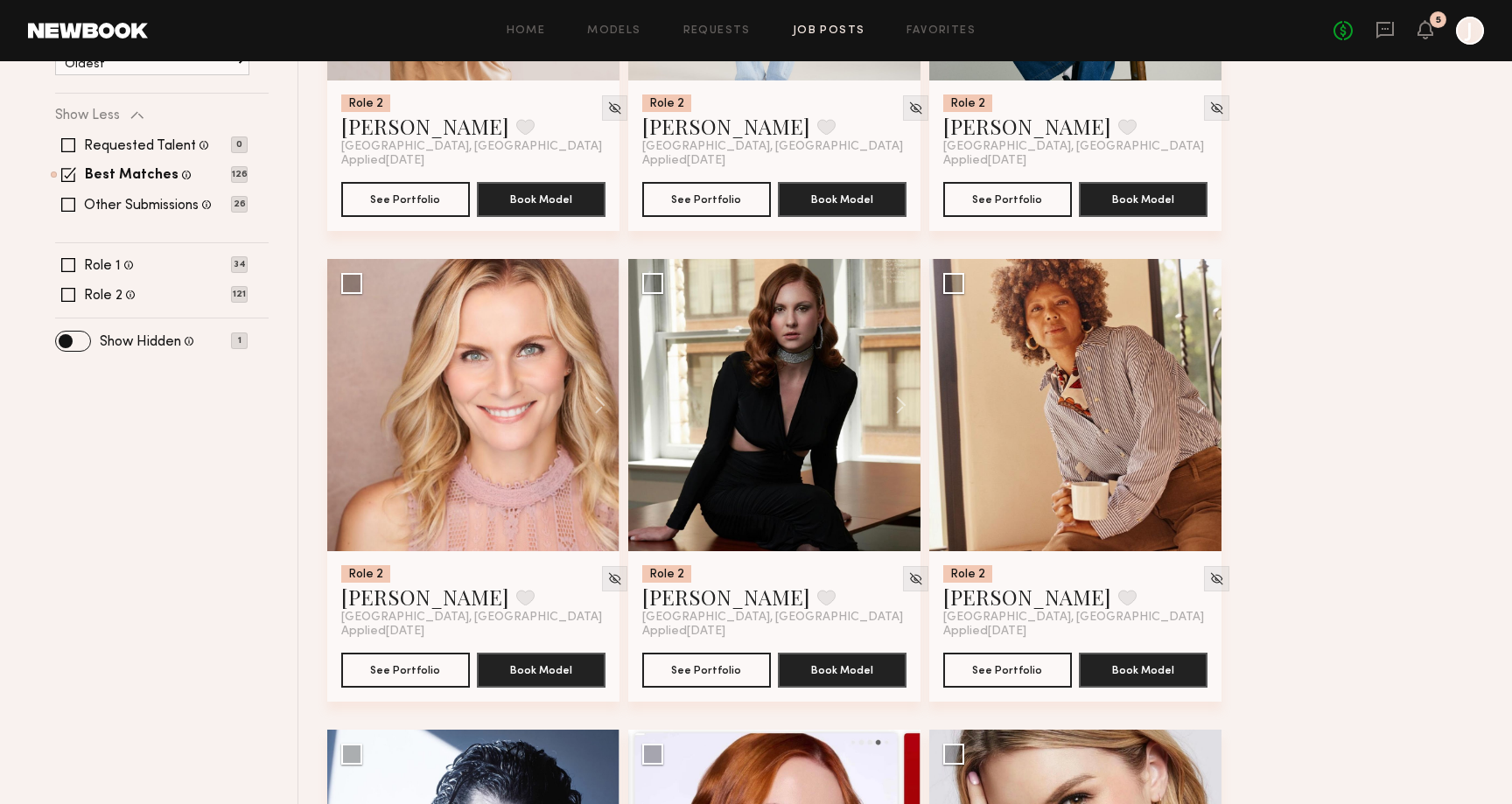 The image size is (1512, 804). What do you see at coordinates (239, 294) in the screenshot?
I see `p: 121` at bounding box center [239, 294].